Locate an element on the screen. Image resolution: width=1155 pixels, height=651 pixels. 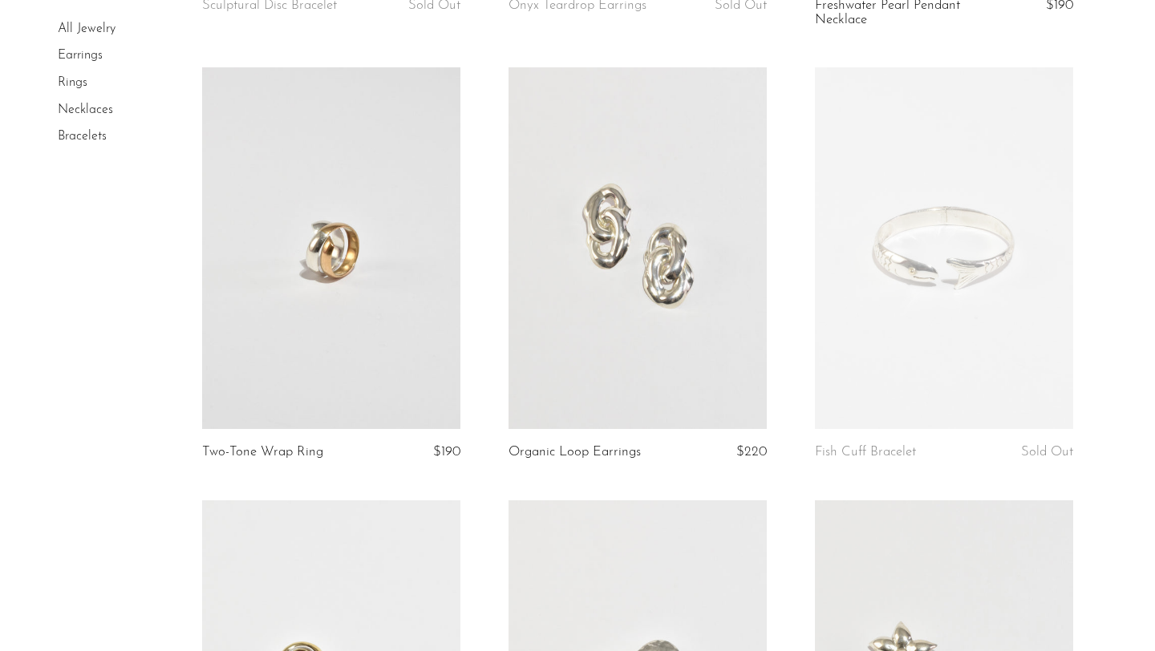
a: Rings is located at coordinates (72, 83).